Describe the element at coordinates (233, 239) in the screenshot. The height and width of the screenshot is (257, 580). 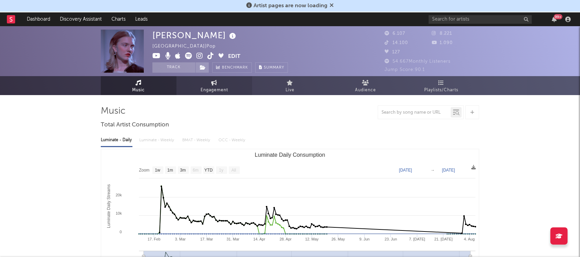
I see `text: 31. Mar` at that location.